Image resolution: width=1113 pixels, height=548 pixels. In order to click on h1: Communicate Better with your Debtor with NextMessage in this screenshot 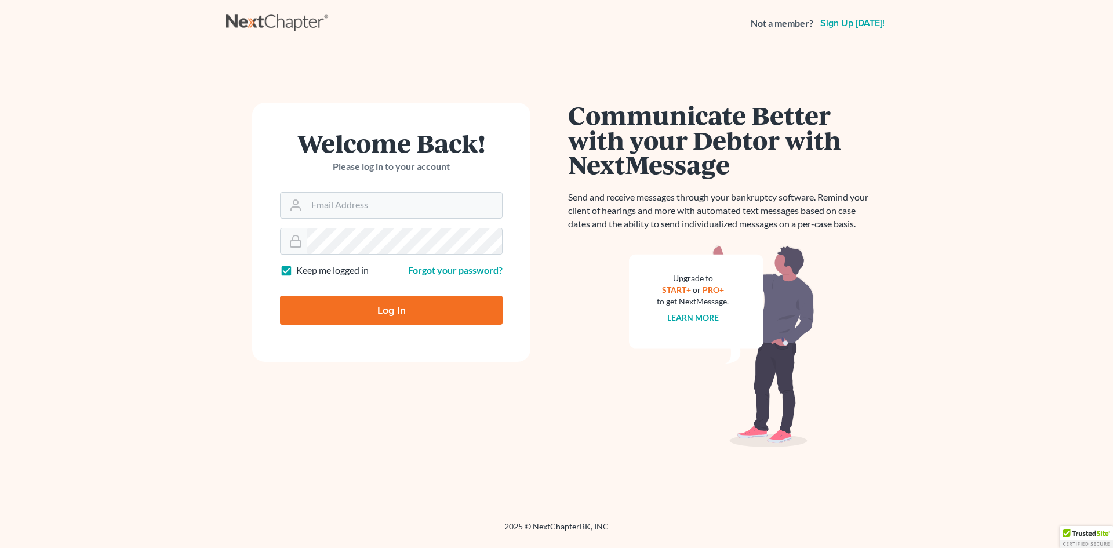, I will do `click(722, 140)`.